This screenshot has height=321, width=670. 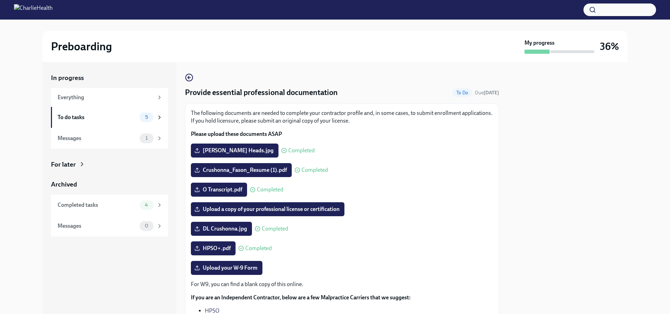 What do you see at coordinates (147, 117) in the screenshot?
I see `span: 5` at bounding box center [147, 117].